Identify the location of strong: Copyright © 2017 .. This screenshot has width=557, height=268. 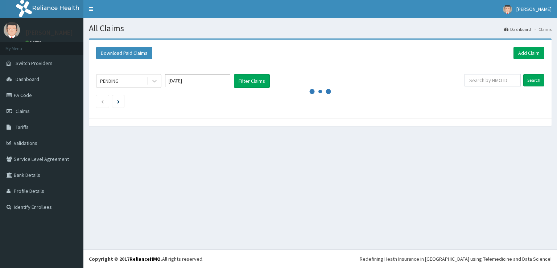
(125, 259).